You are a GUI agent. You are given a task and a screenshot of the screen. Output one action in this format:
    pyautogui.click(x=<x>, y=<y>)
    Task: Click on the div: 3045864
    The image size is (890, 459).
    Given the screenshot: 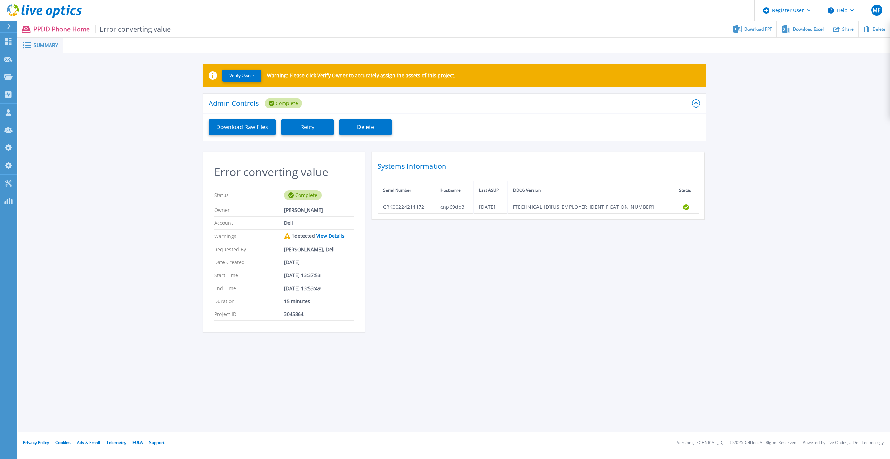 What is the action you would take?
    pyautogui.click(x=319, y=314)
    